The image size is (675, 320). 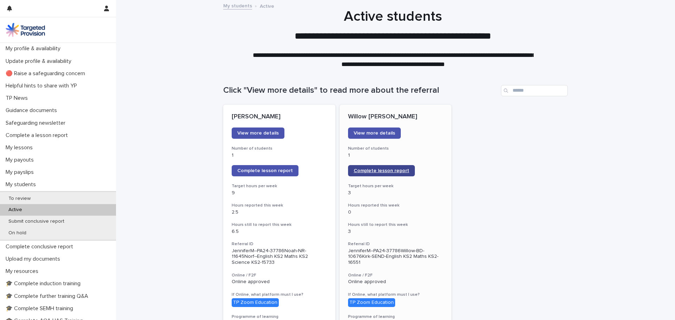 What do you see at coordinates (47, 73) in the screenshot?
I see `p: 🔴 Raise a safeguarding concern` at bounding box center [47, 73].